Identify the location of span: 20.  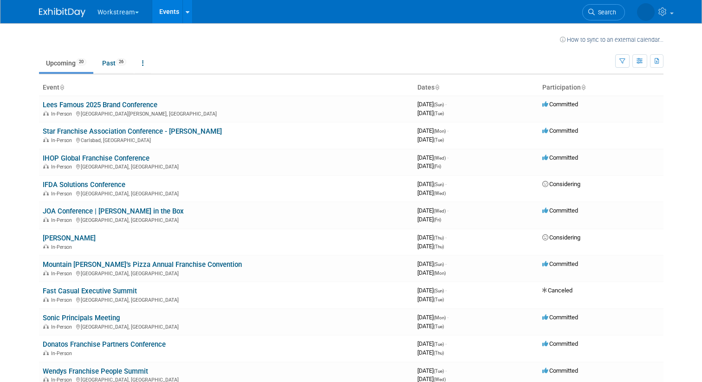
(81, 62).